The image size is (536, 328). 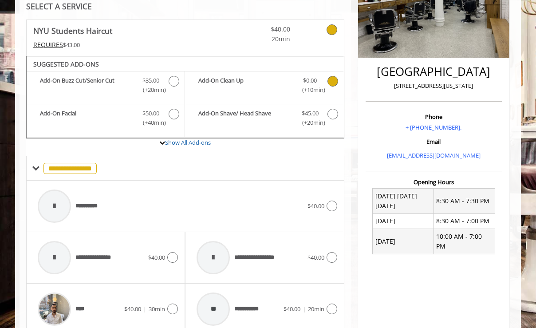 What do you see at coordinates (86, 118) in the screenshot?
I see `b: Add-On Facial` at bounding box center [86, 118].